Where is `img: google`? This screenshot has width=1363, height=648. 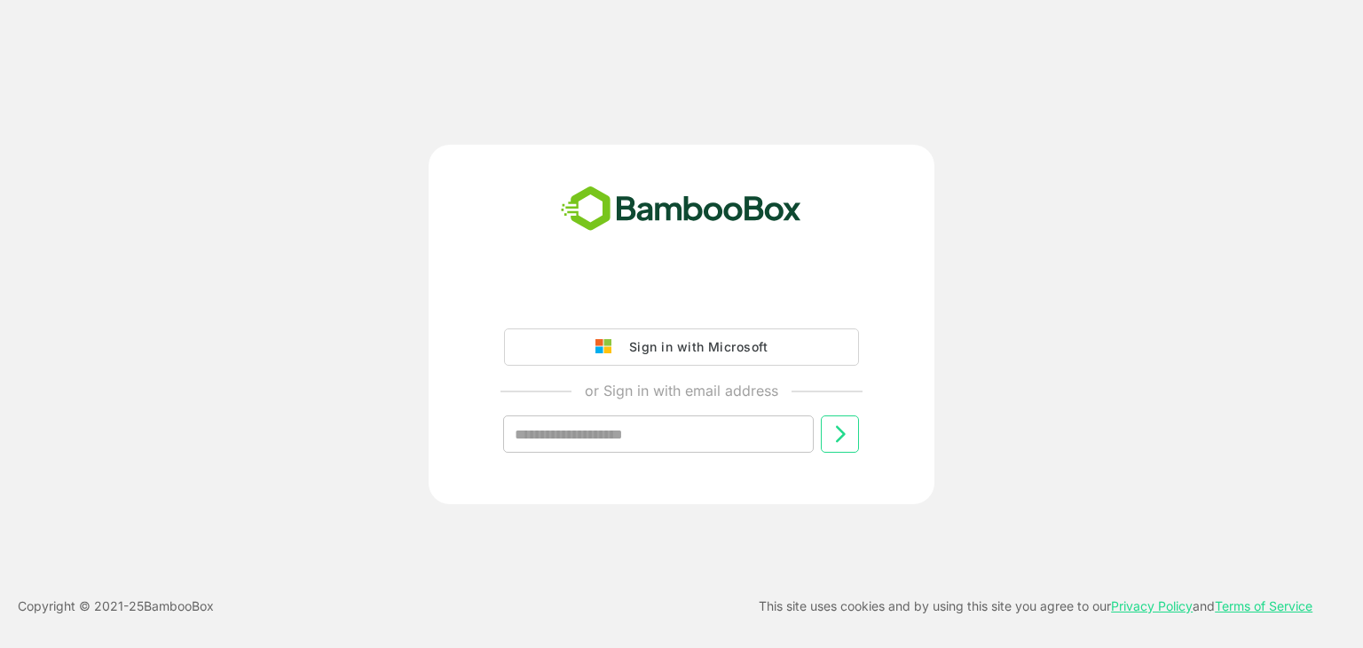
img: google is located at coordinates (608, 347).